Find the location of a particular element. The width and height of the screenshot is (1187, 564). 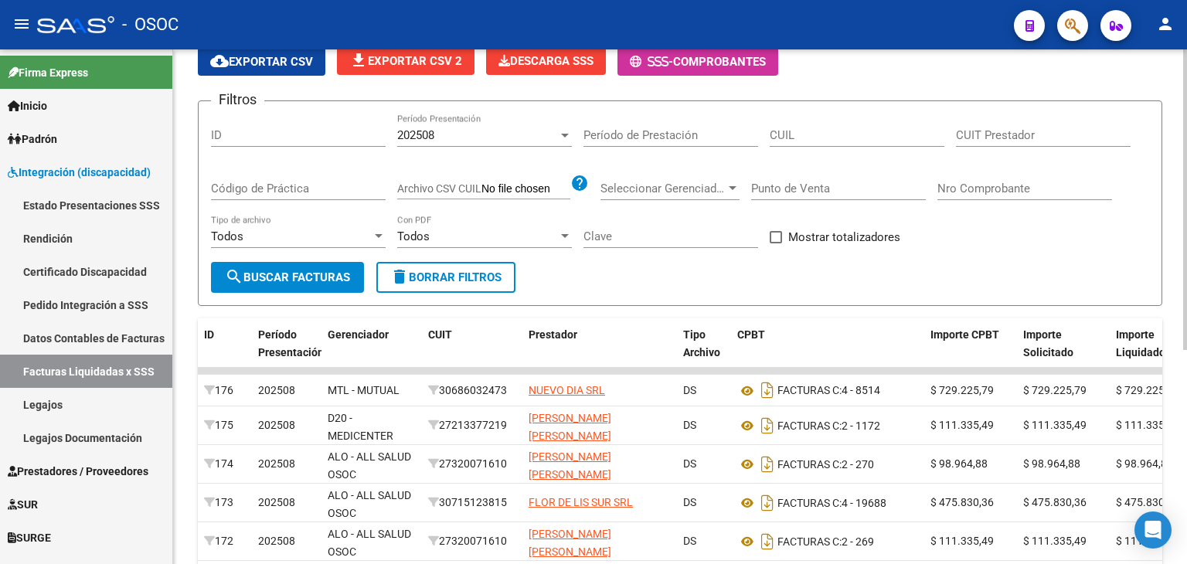

span: Tipo Archivo is located at coordinates (702, 343).